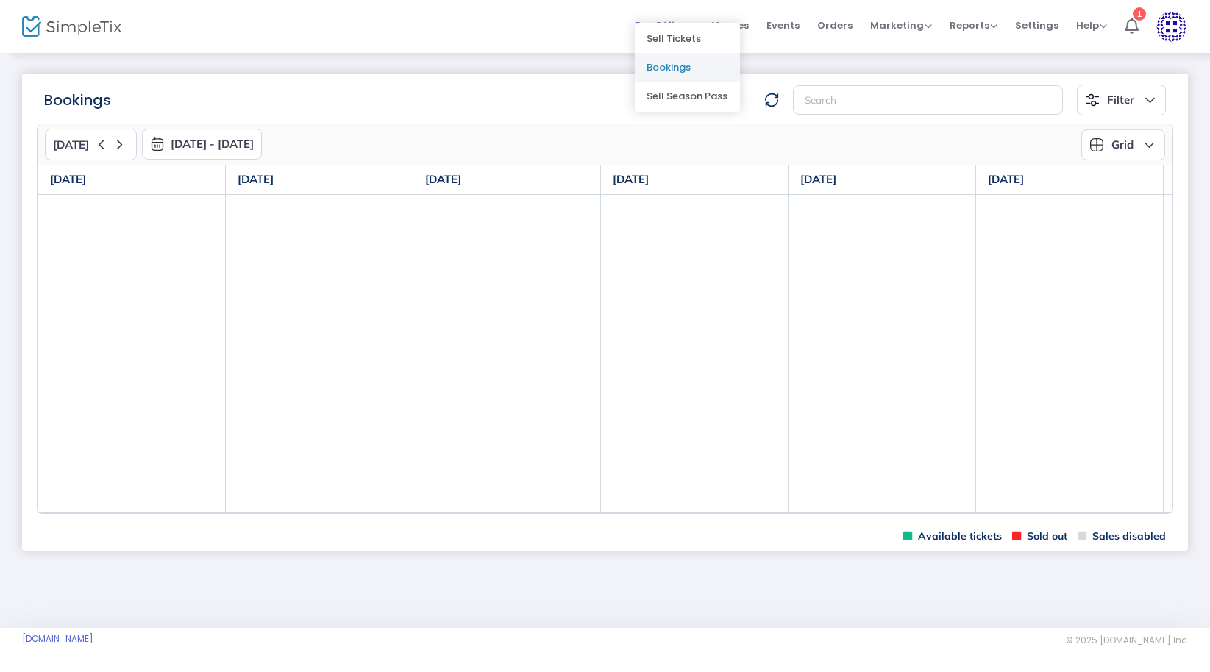 The image size is (1210, 672). Describe the element at coordinates (1036, 25) in the screenshot. I see `span: Settings` at that location.